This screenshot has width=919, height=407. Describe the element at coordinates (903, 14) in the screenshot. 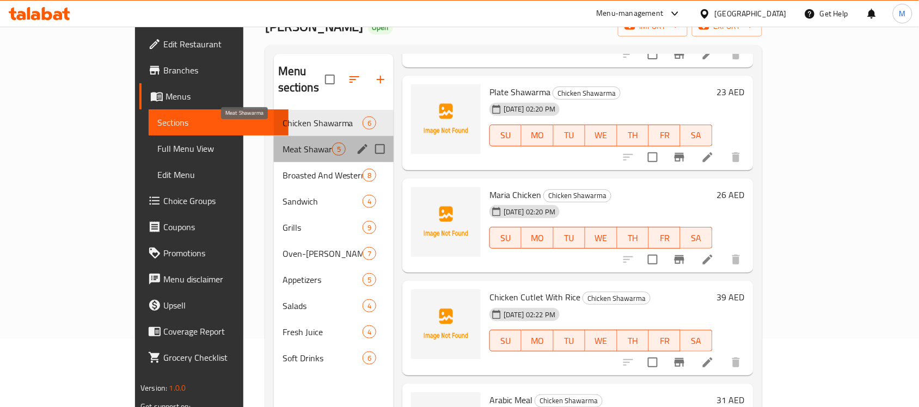

I see `span: M` at that location.